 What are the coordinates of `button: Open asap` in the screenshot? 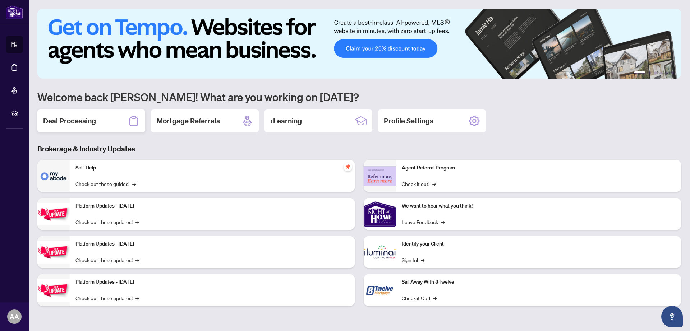 It's located at (672, 317).